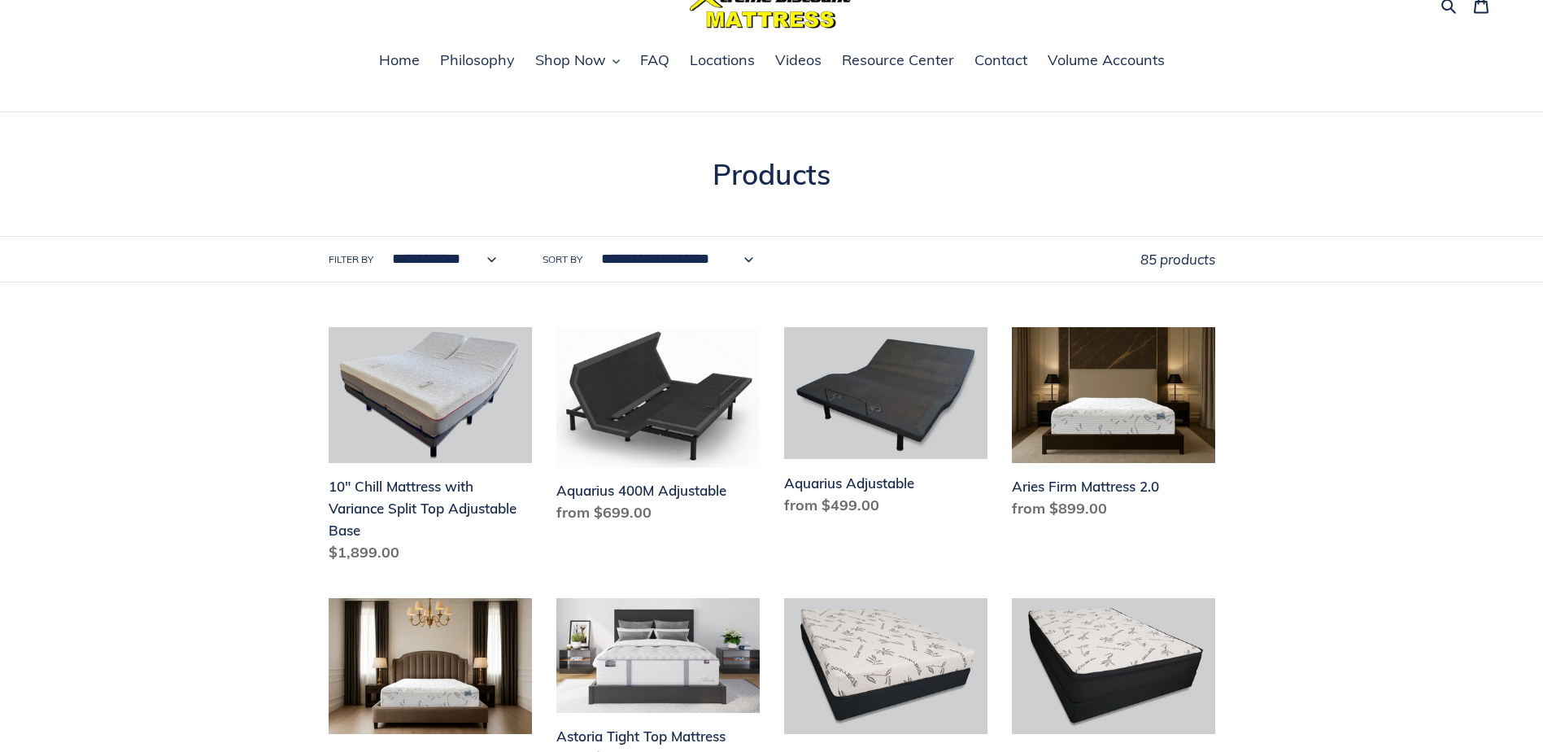  Describe the element at coordinates (1106, 61) in the screenshot. I see `a: Volume Accounts` at that location.